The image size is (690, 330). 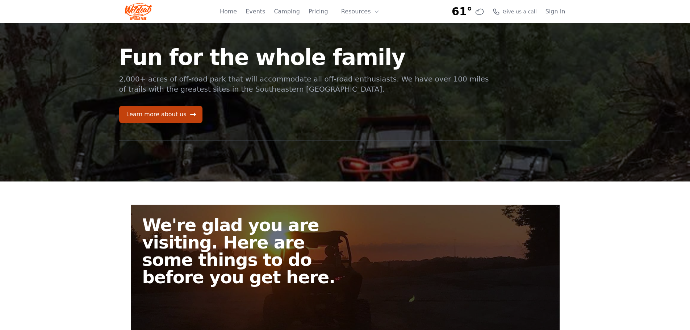 What do you see at coordinates (161, 115) in the screenshot?
I see `a: Learn more about us` at bounding box center [161, 115].